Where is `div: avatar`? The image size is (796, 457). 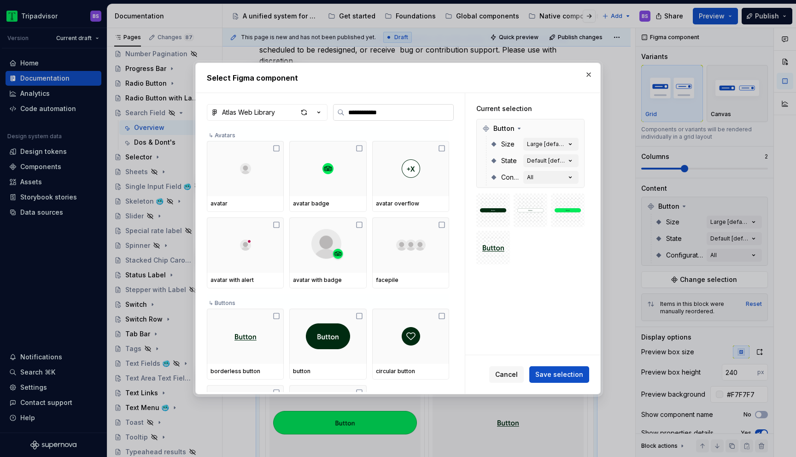
div: avatar is located at coordinates (245, 204).